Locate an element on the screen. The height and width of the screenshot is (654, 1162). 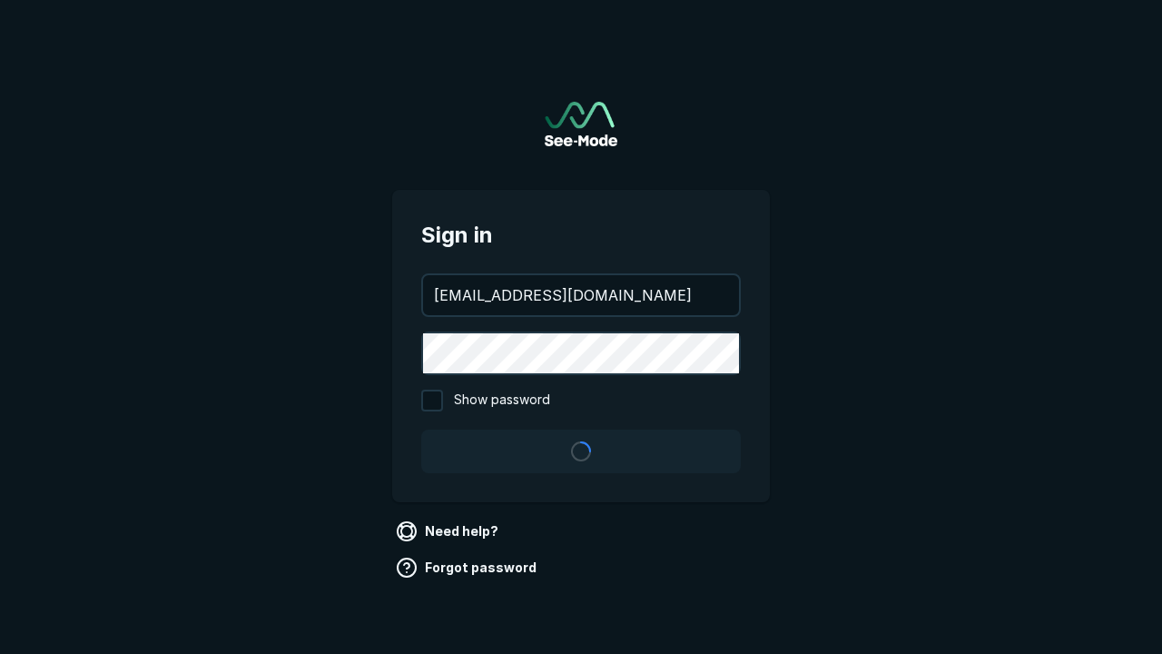
input: your@email.com is located at coordinates (581, 295).